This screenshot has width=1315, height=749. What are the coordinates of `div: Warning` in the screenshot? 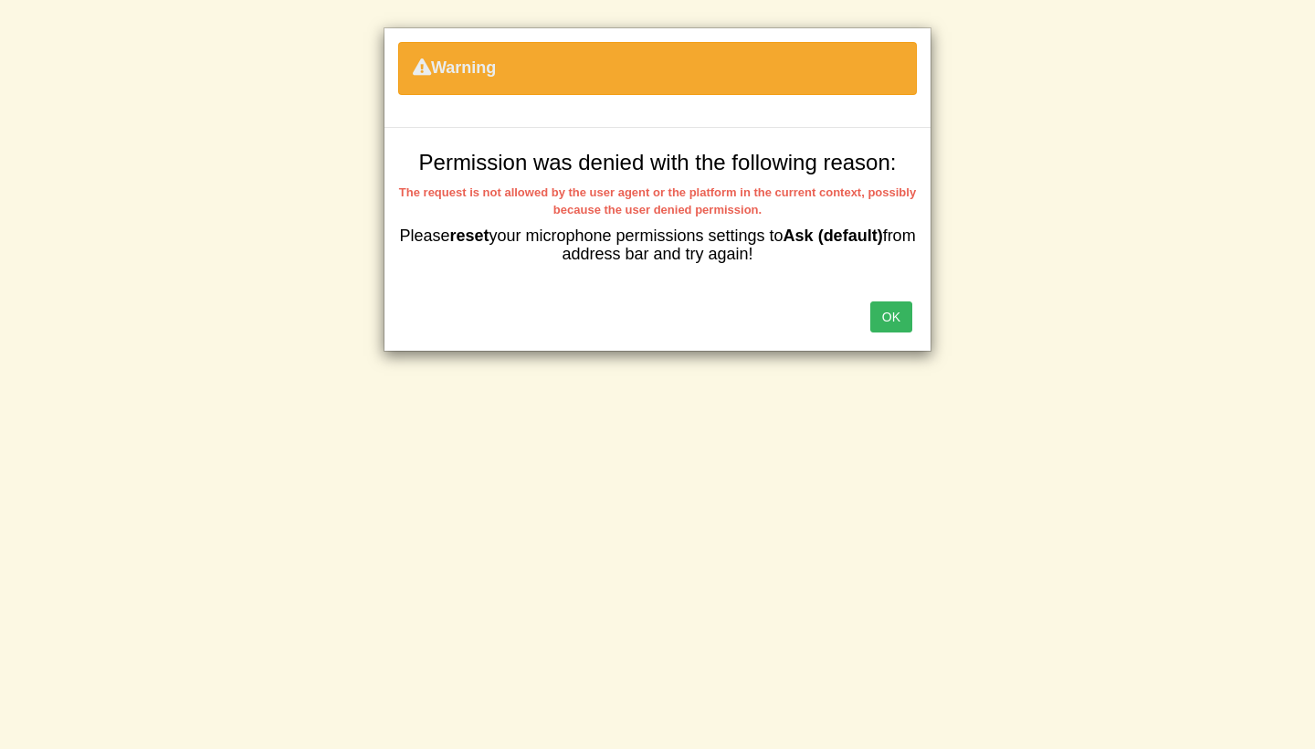 It's located at (658, 69).